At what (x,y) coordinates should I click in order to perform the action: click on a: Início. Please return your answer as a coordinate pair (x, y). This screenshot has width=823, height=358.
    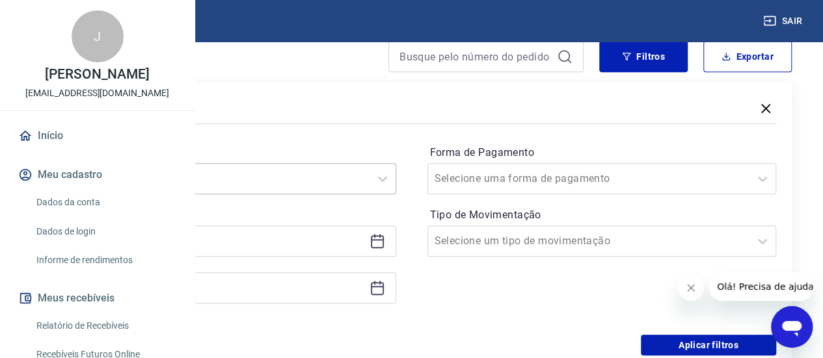
    Looking at the image, I should click on (97, 136).